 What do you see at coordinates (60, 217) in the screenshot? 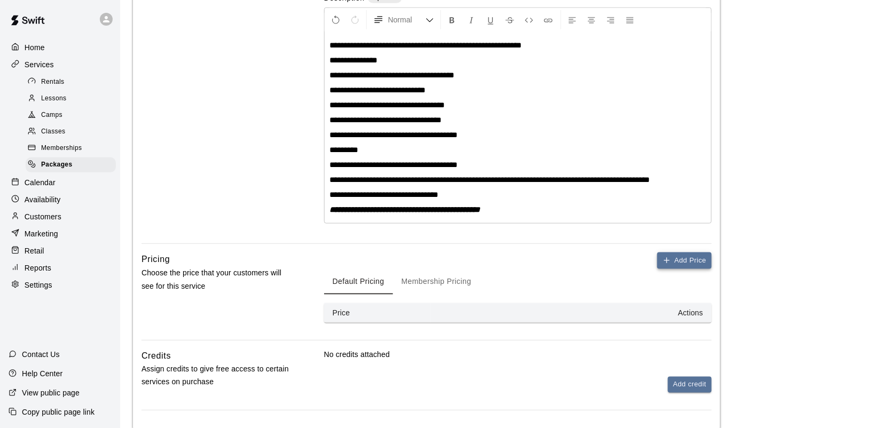
I see `div: Customers` at bounding box center [60, 217].